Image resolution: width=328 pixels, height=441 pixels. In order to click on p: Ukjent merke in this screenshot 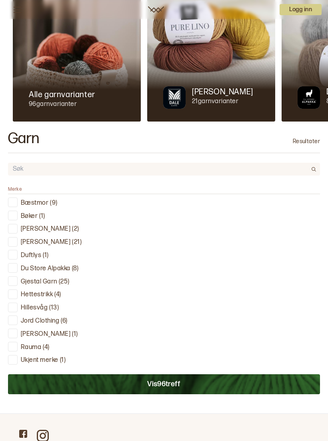, I will do `click(40, 360)`.